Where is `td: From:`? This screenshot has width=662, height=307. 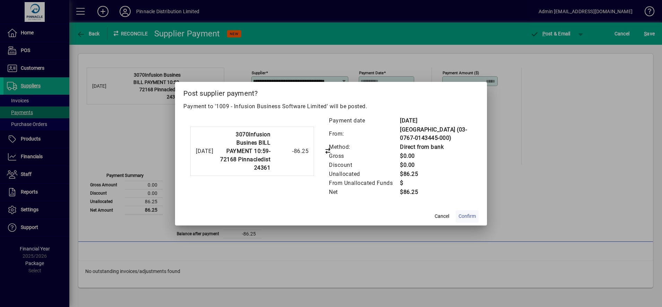
td: From: is located at coordinates (364, 134).